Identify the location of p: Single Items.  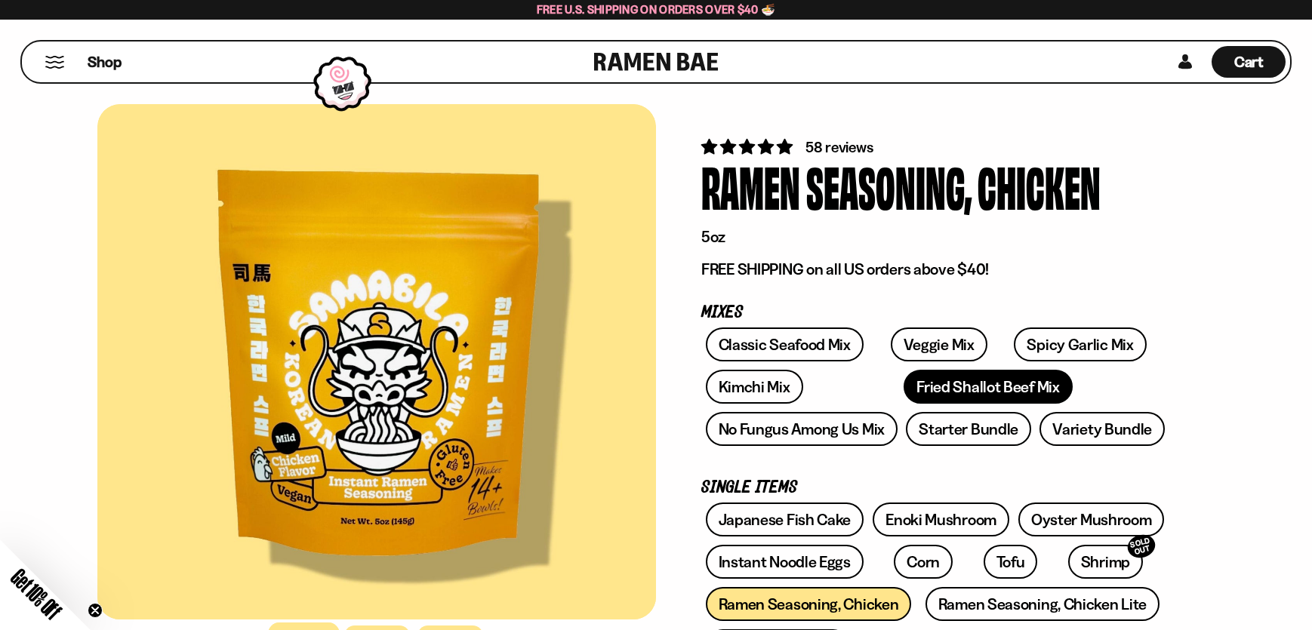
(935, 487).